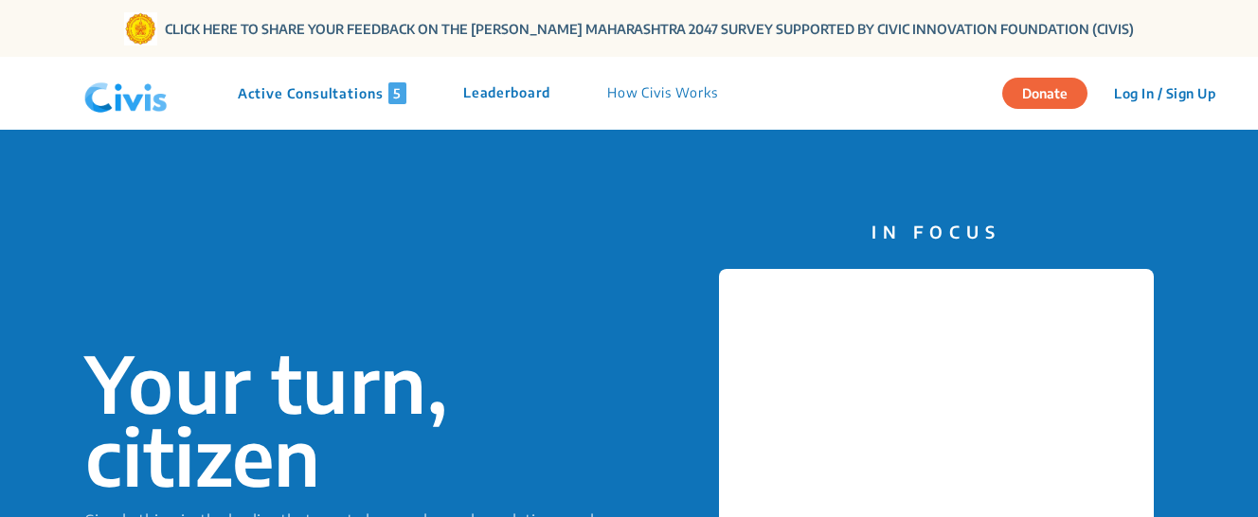 The width and height of the screenshot is (1258, 517). I want to click on span: 5, so click(397, 93).